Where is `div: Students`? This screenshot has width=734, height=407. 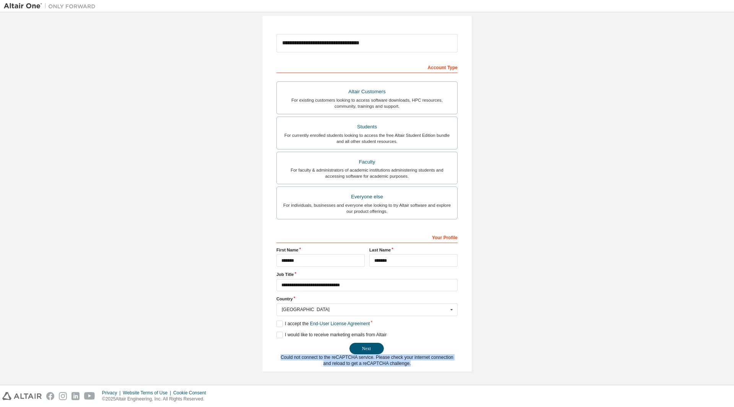
div: Students is located at coordinates (367, 127).